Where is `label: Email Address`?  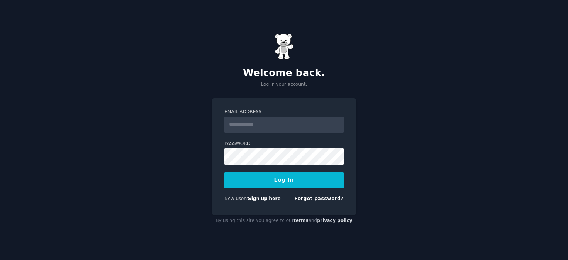
label: Email Address is located at coordinates (284, 112).